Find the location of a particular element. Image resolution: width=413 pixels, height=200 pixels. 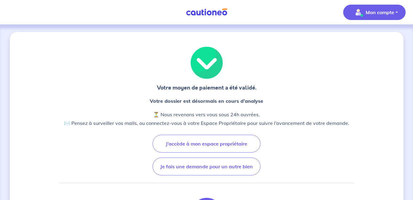

button: illu_account_valid_menu.svgMon compte is located at coordinates (374, 12).